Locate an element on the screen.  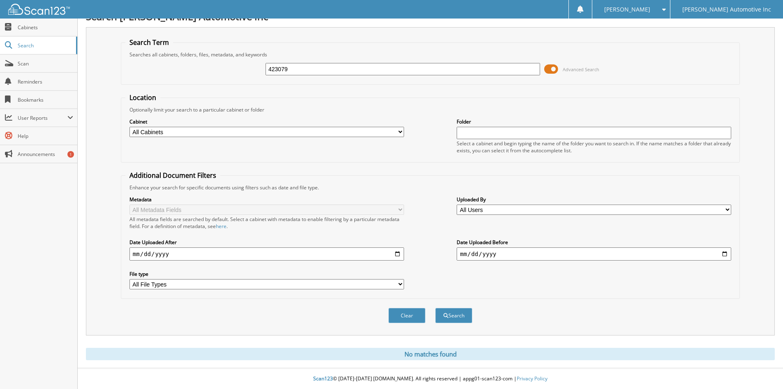
span: Help is located at coordinates (45, 136).